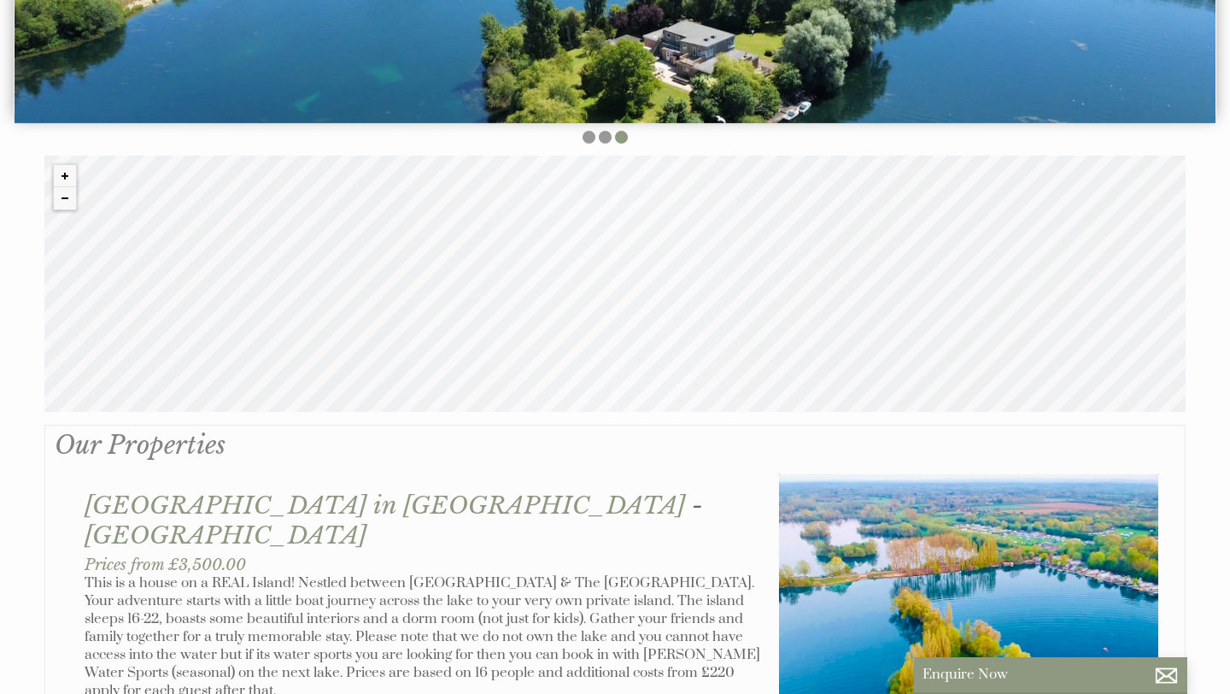 Image resolution: width=1230 pixels, height=694 pixels. I want to click on canvas: Map, so click(615, 284).